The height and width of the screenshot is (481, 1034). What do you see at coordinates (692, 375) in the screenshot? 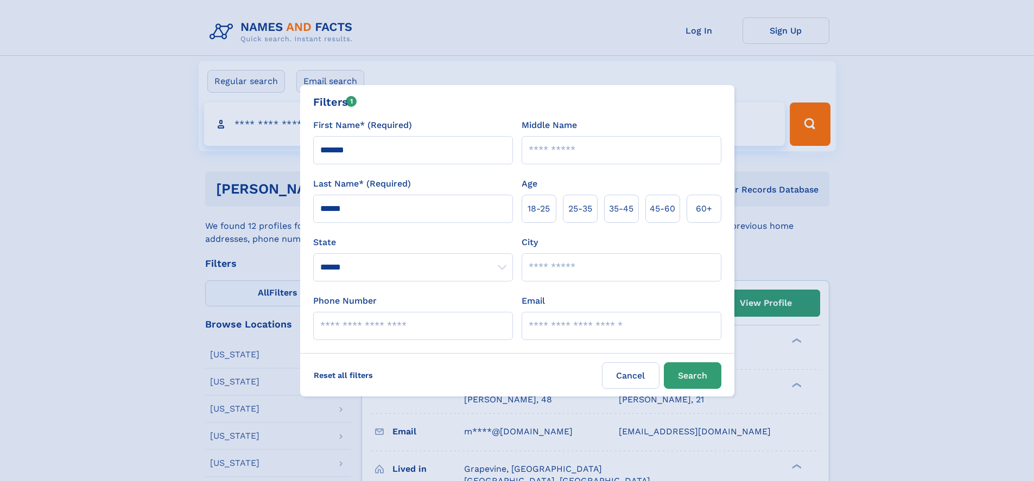
I see `button: Search` at bounding box center [692, 375].